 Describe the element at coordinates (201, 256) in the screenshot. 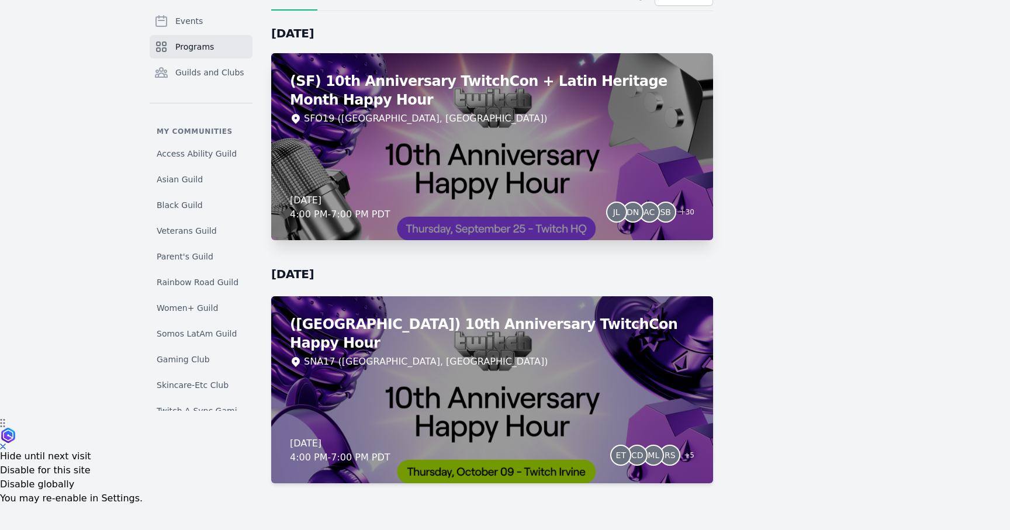

I see `a: Parent's Guild` at that location.